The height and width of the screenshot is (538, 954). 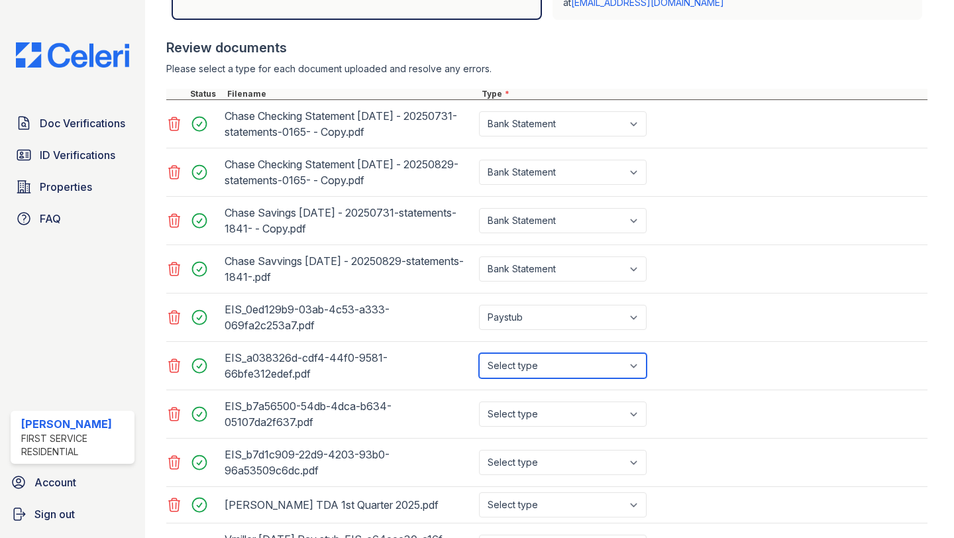 What do you see at coordinates (72, 123) in the screenshot?
I see `a: Doc Verifications` at bounding box center [72, 123].